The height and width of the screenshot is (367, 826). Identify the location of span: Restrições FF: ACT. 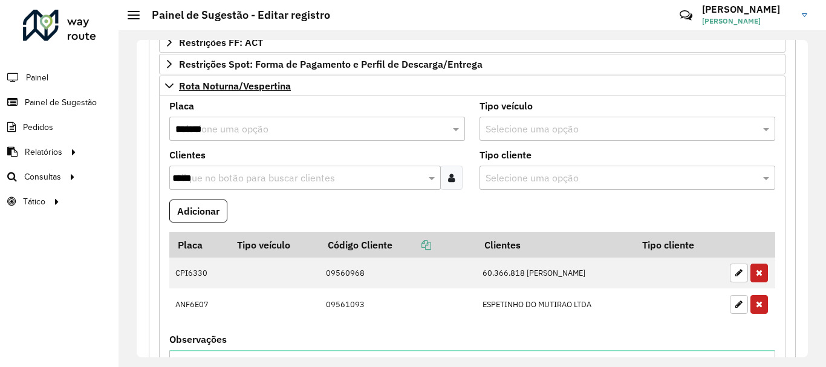
(221, 42).